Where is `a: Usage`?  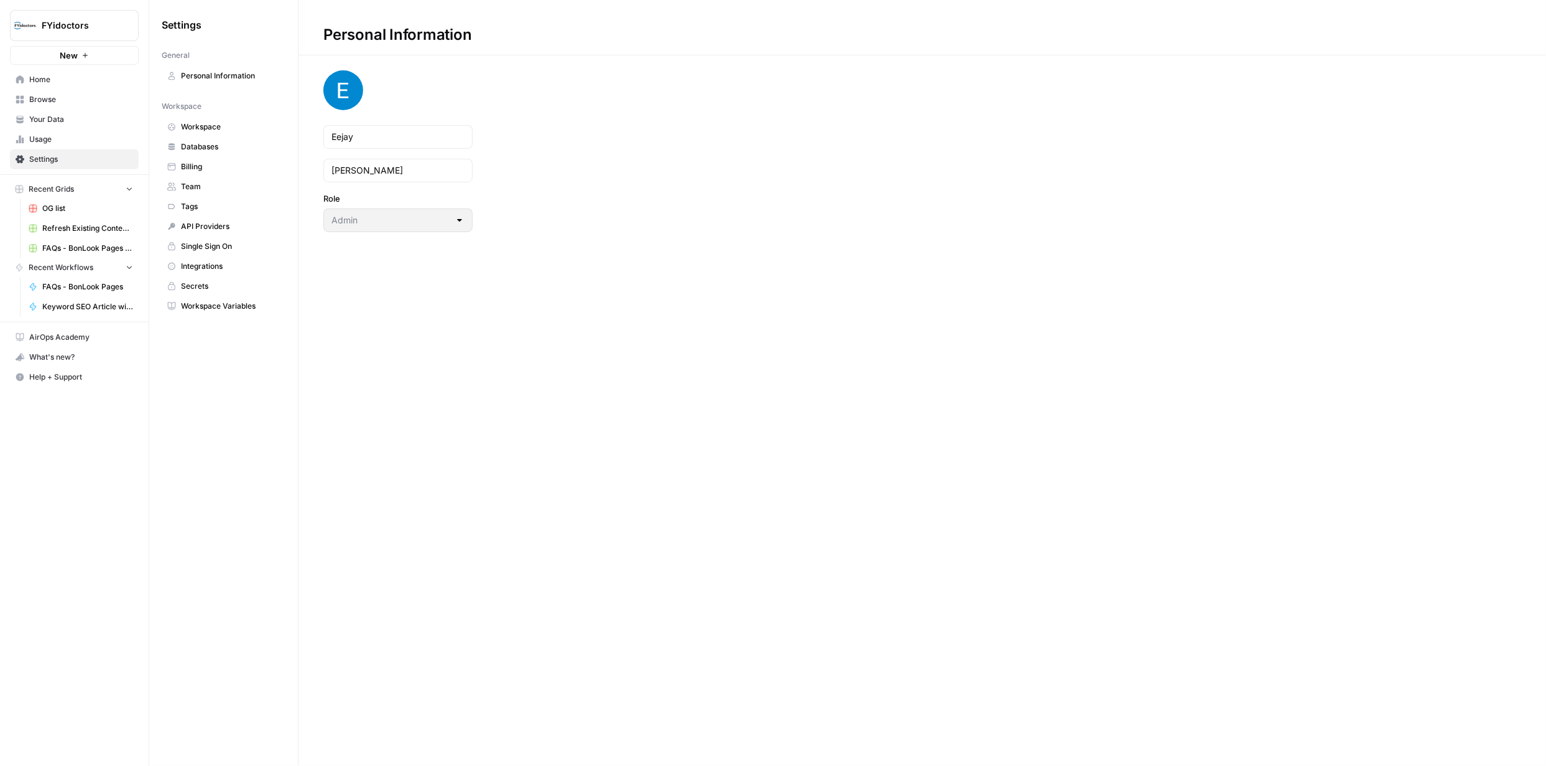
a: Usage is located at coordinates (74, 139).